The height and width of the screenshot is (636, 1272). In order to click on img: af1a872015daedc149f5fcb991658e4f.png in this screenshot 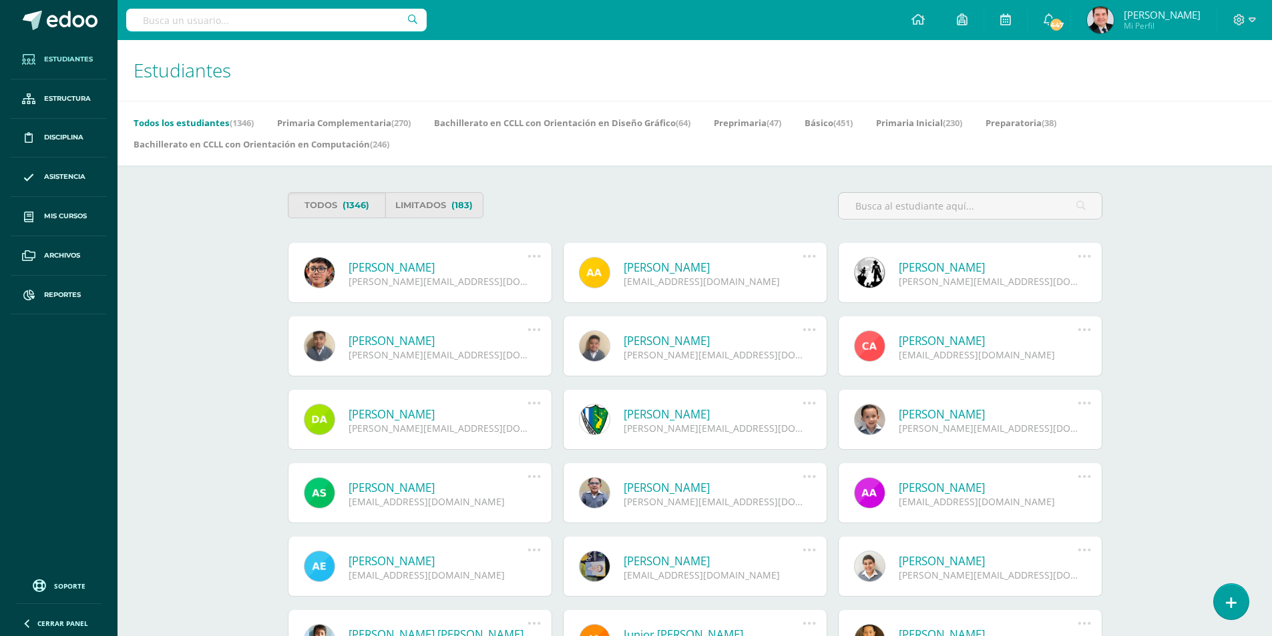, I will do `click(1101, 20)`.